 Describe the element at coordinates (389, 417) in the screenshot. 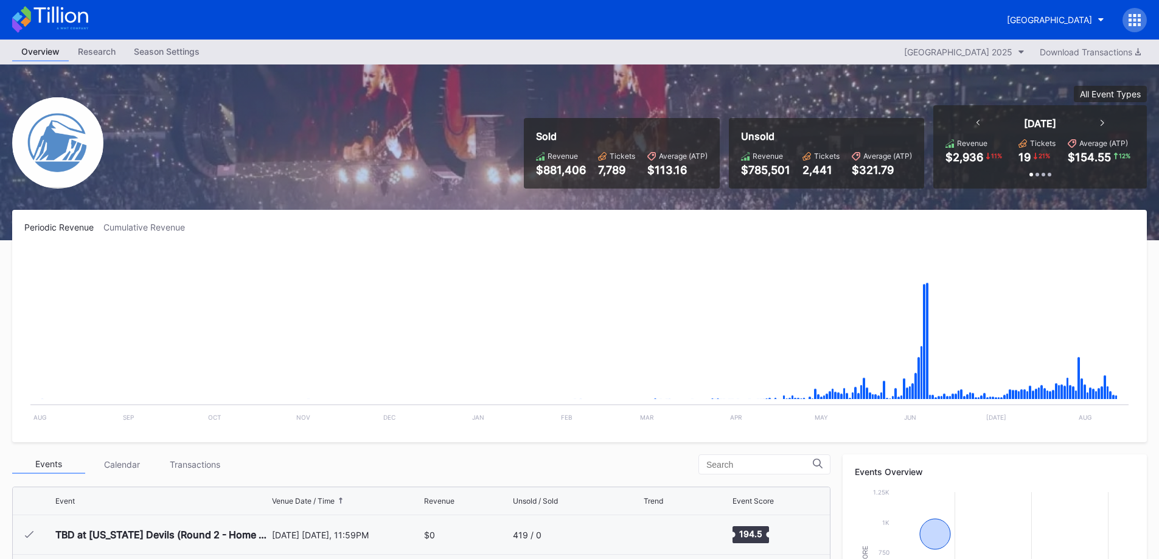

I see `text: Dec` at that location.